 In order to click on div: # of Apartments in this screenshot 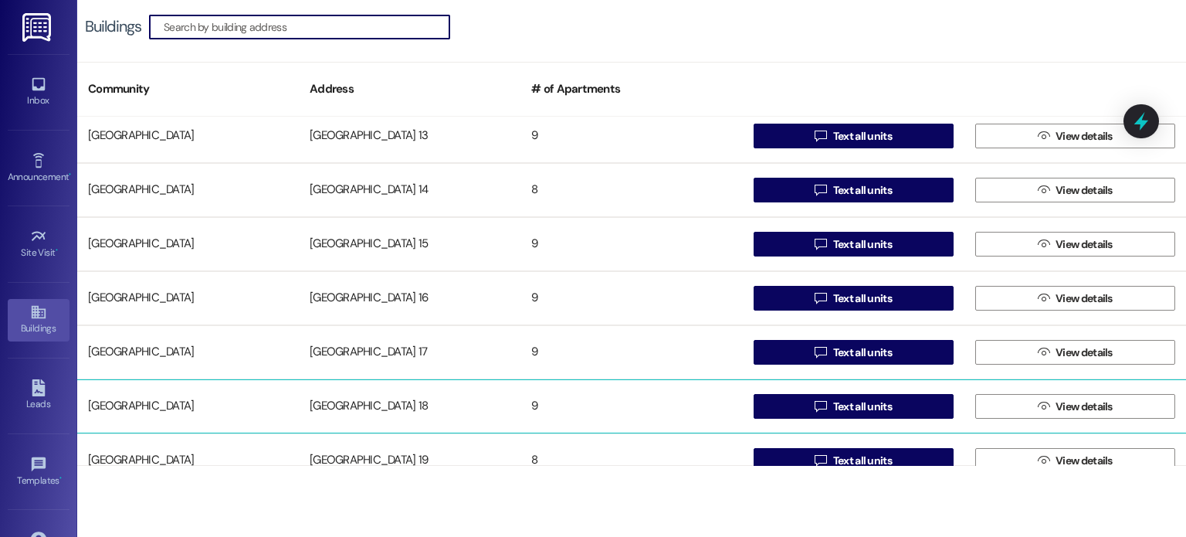, I will do `click(631, 89)`.